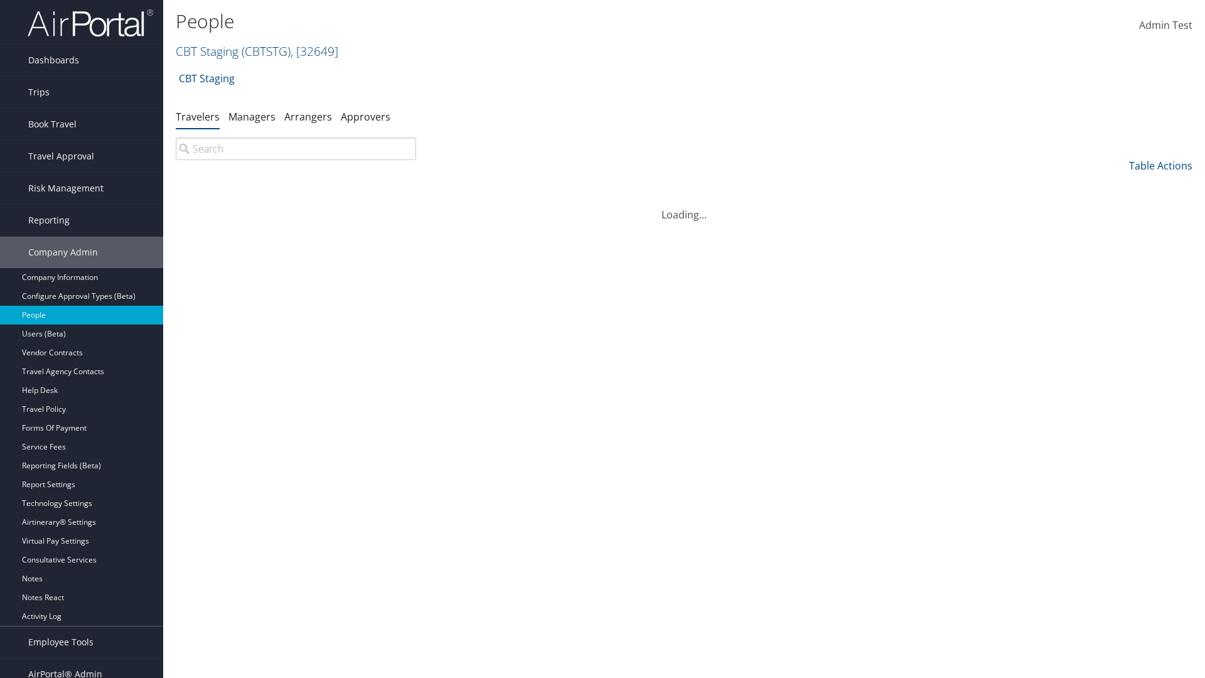 This screenshot has height=678, width=1205. I want to click on span: Trips, so click(39, 92).